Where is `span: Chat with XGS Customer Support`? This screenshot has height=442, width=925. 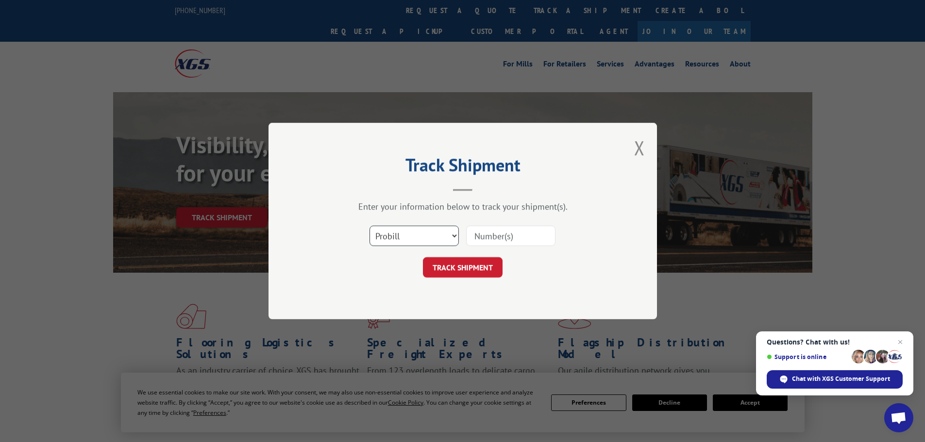
span: Chat with XGS Customer Support is located at coordinates (841, 379).